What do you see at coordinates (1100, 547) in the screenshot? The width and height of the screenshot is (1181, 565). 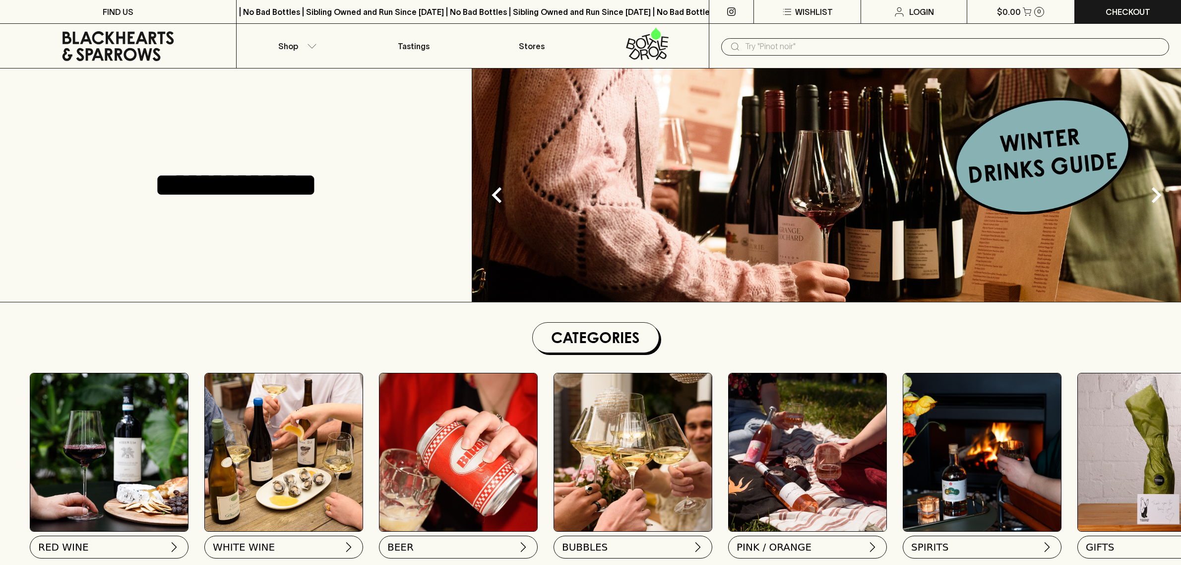 I see `span: GIFTS` at bounding box center [1100, 547].